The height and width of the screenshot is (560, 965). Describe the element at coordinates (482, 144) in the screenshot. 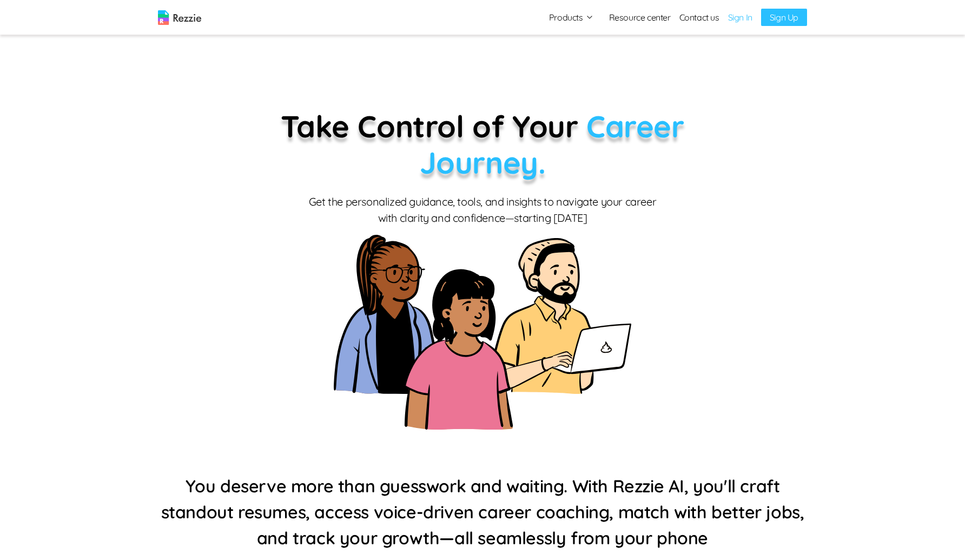

I see `p: Take Control of Your` at that location.